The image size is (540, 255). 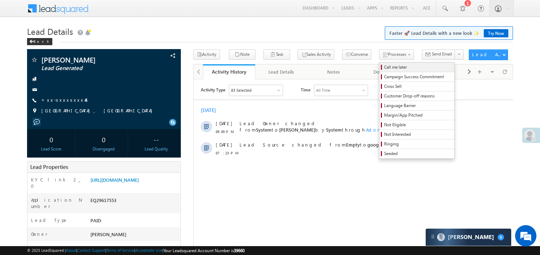 I want to click on div: All Time, so click(x=130, y=11).